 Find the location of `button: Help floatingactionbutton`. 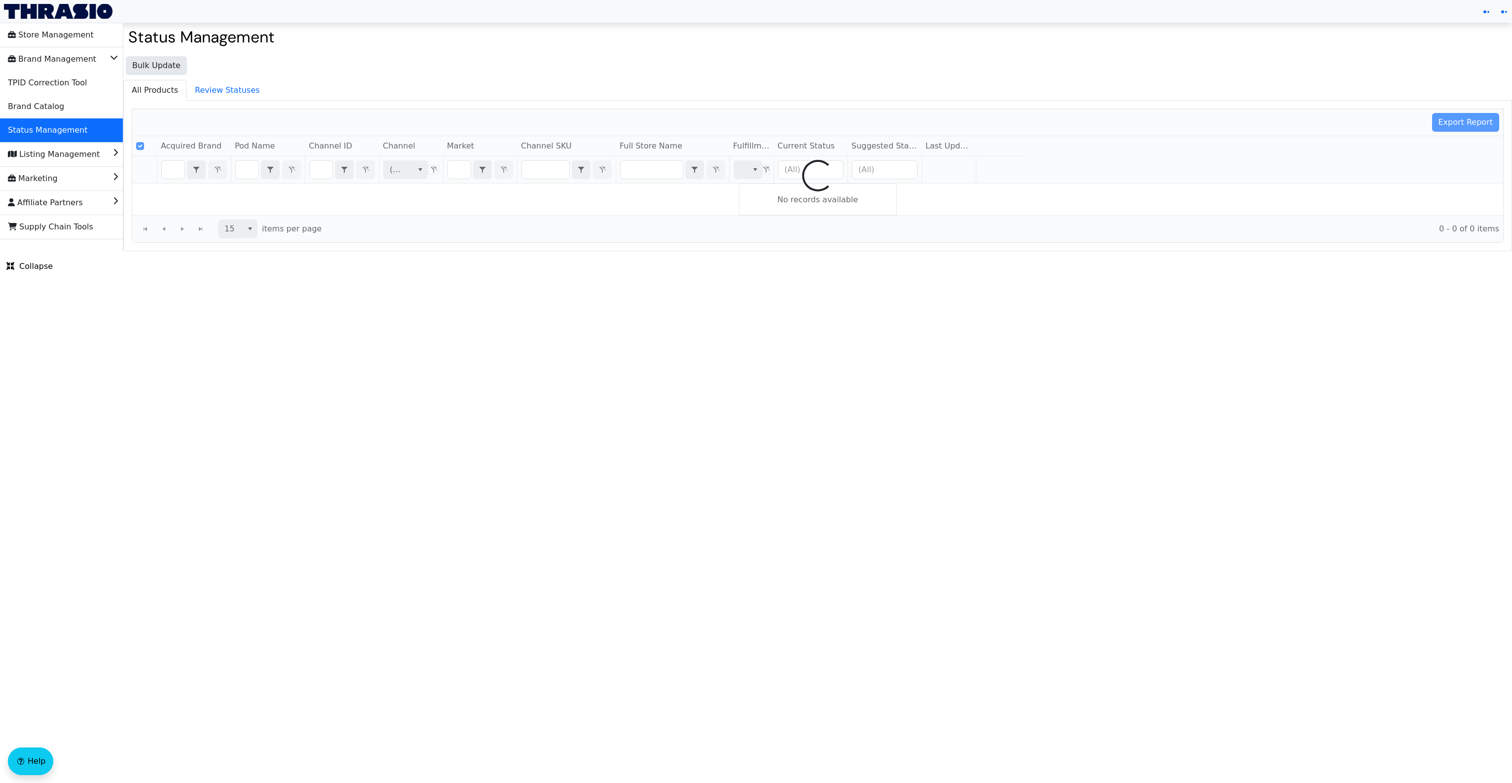

button: Help floatingactionbutton is located at coordinates (31, 761).